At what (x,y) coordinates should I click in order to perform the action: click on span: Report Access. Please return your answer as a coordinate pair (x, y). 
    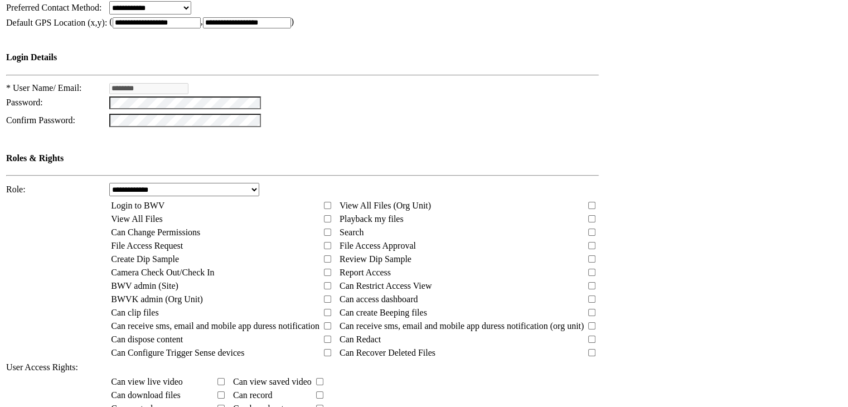
    Looking at the image, I should click on (365, 272).